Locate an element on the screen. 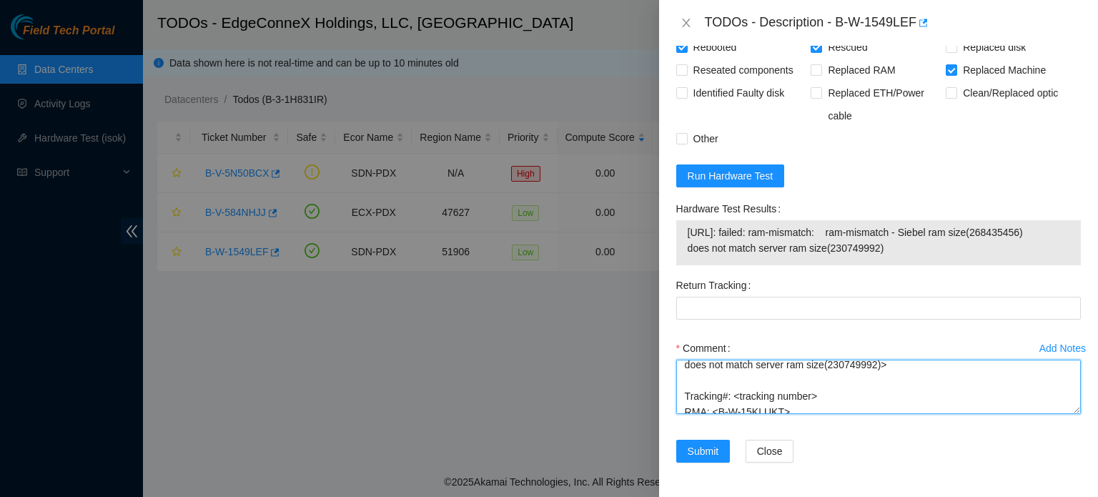 The height and width of the screenshot is (497, 1098). button: Submit is located at coordinates (704, 451).